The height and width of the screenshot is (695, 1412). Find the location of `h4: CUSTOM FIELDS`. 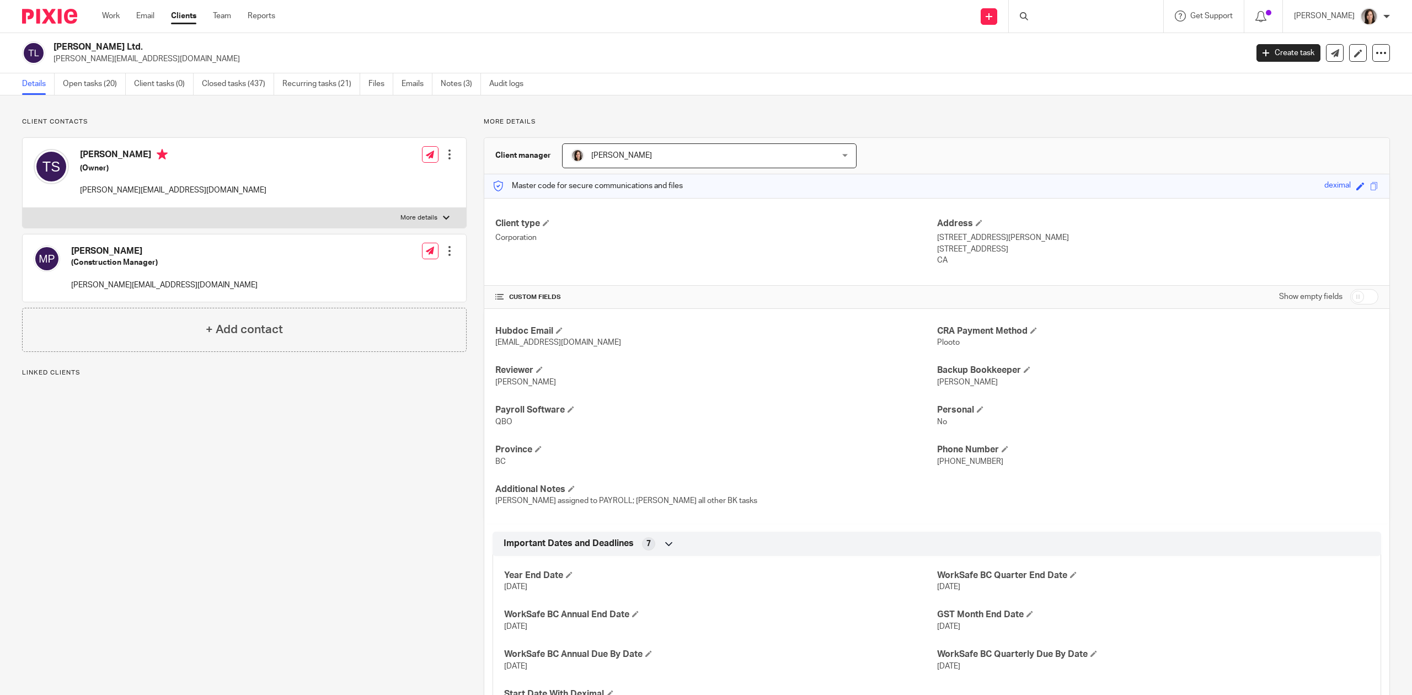

h4: CUSTOM FIELDS is located at coordinates (716, 297).